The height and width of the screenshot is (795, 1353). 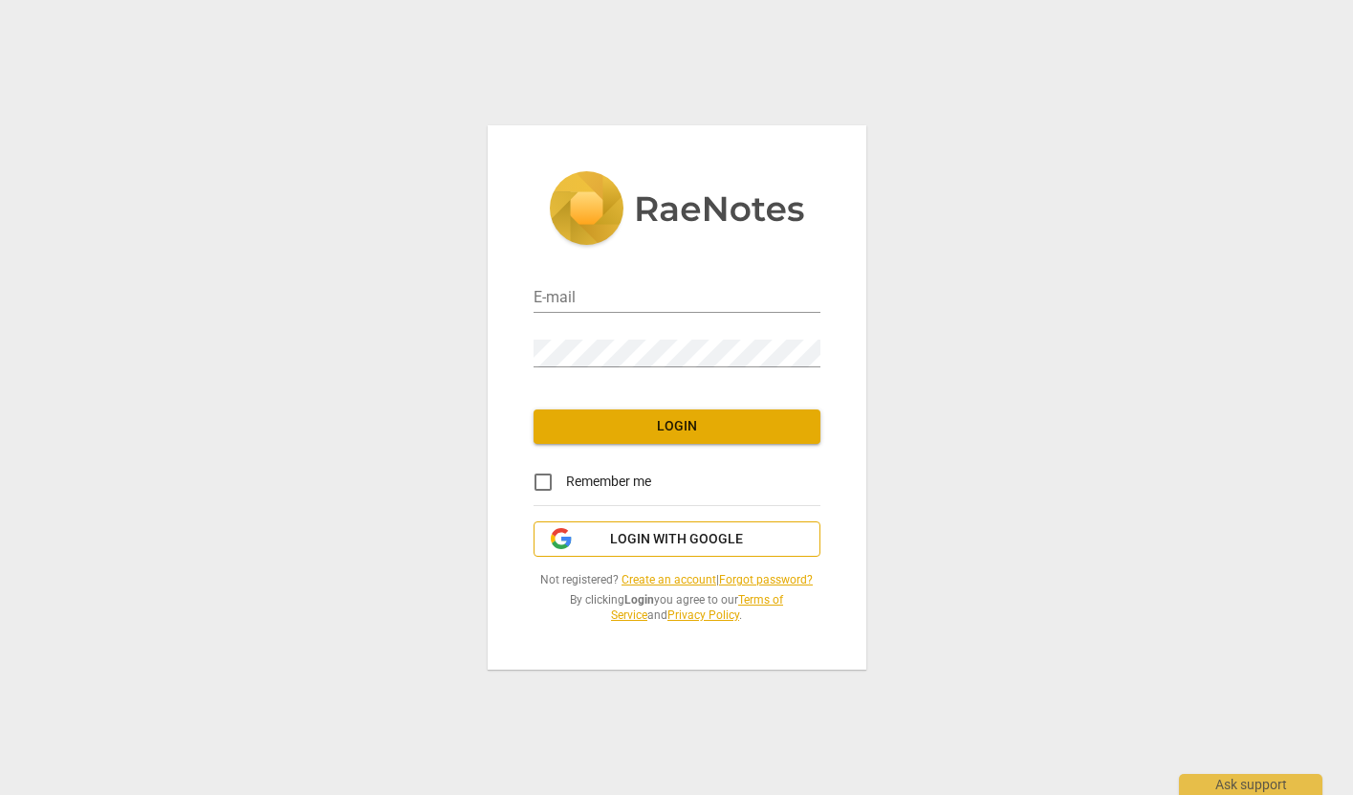 I want to click on a: Privacy Policy, so click(x=703, y=615).